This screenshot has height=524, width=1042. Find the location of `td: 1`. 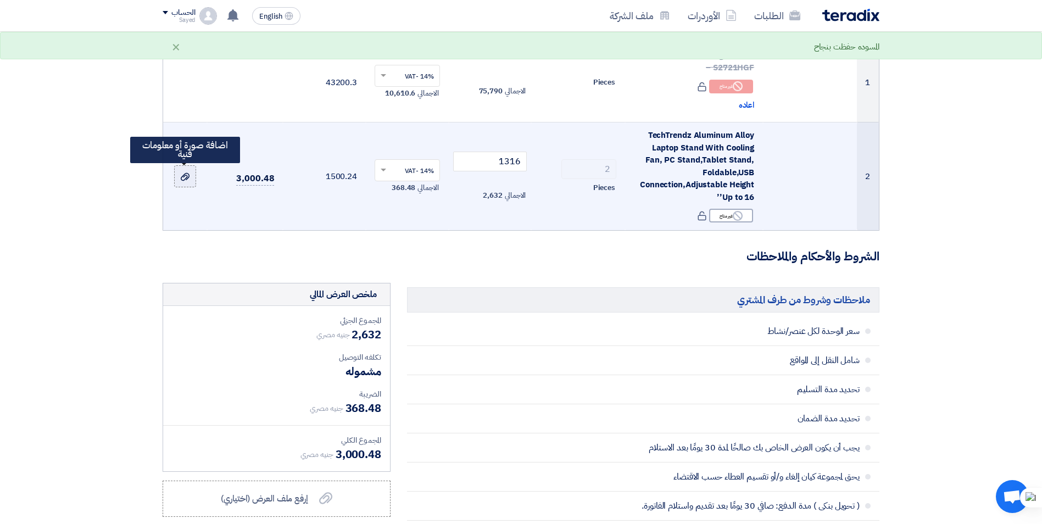

td: 1 is located at coordinates (868, 82).